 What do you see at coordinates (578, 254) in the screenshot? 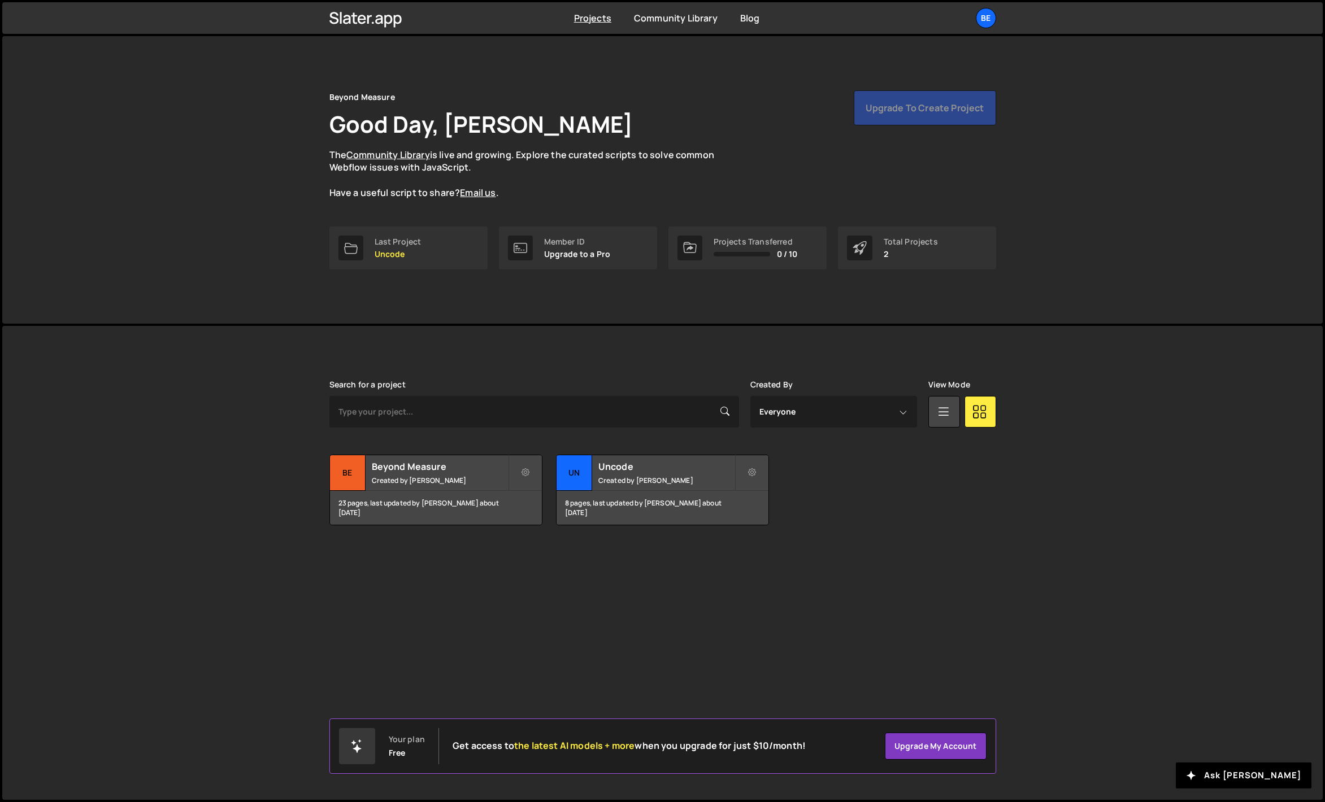
I see `p: Upgrade to a Pro` at bounding box center [578, 254].